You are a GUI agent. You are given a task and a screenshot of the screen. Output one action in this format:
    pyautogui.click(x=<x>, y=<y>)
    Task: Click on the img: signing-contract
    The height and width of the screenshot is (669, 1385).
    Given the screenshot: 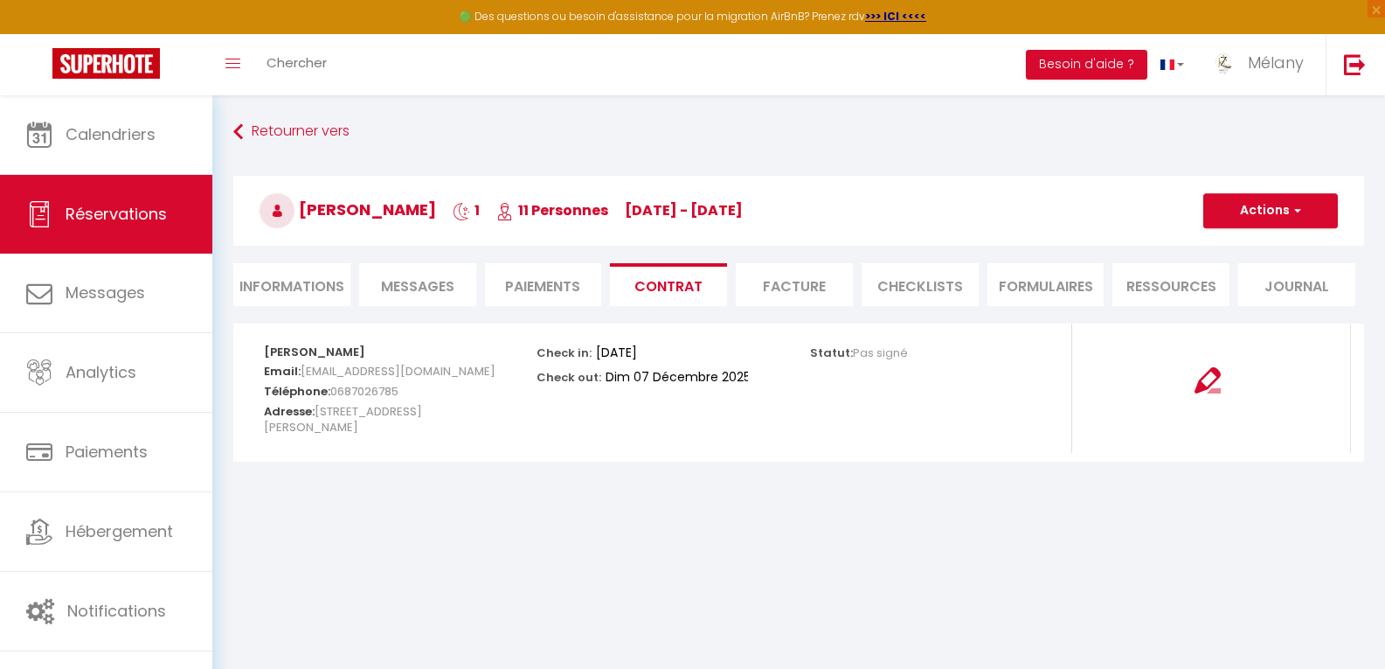 What is the action you would take?
    pyautogui.click(x=1208, y=380)
    